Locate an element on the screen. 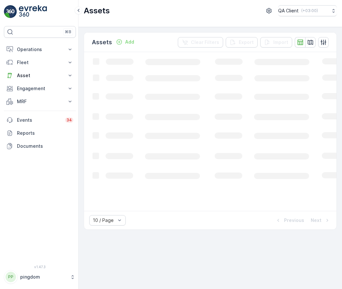 The height and width of the screenshot is (289, 342). button: PPpingdom is located at coordinates (40, 277).